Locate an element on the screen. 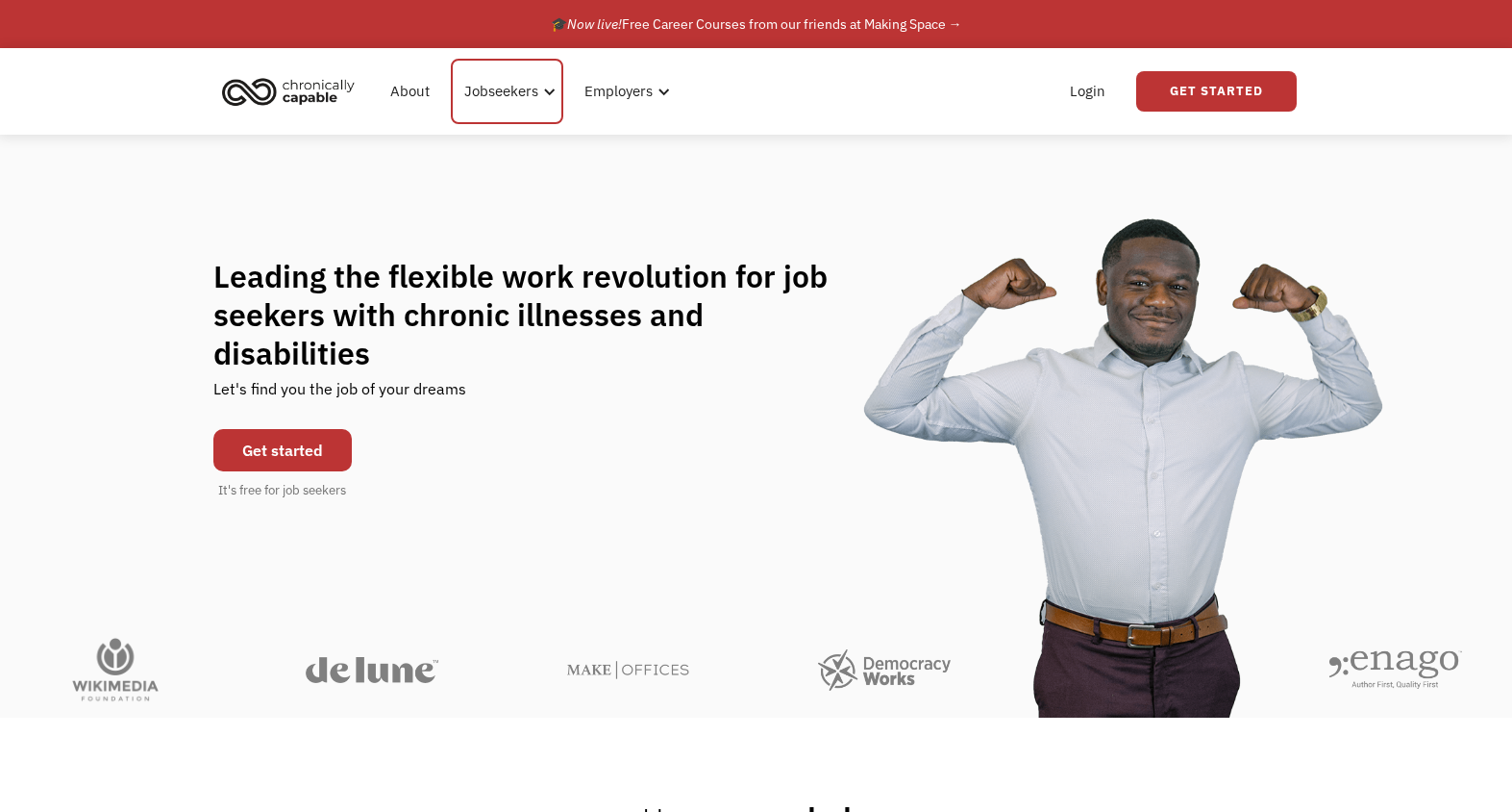 The image size is (1512, 812). h1: Leading the flexible work revolution for job seekers with chronic illnesses and disabilities is located at coordinates (540, 315).